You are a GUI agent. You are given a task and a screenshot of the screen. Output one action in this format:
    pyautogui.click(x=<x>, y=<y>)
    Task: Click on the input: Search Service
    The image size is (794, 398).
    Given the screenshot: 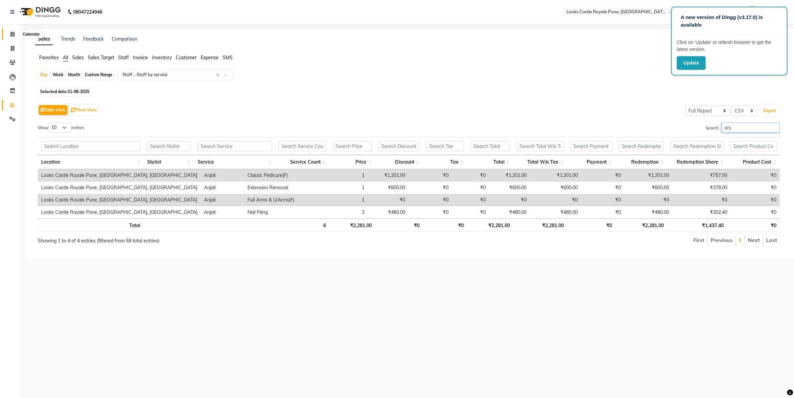 What is the action you would take?
    pyautogui.click(x=235, y=146)
    